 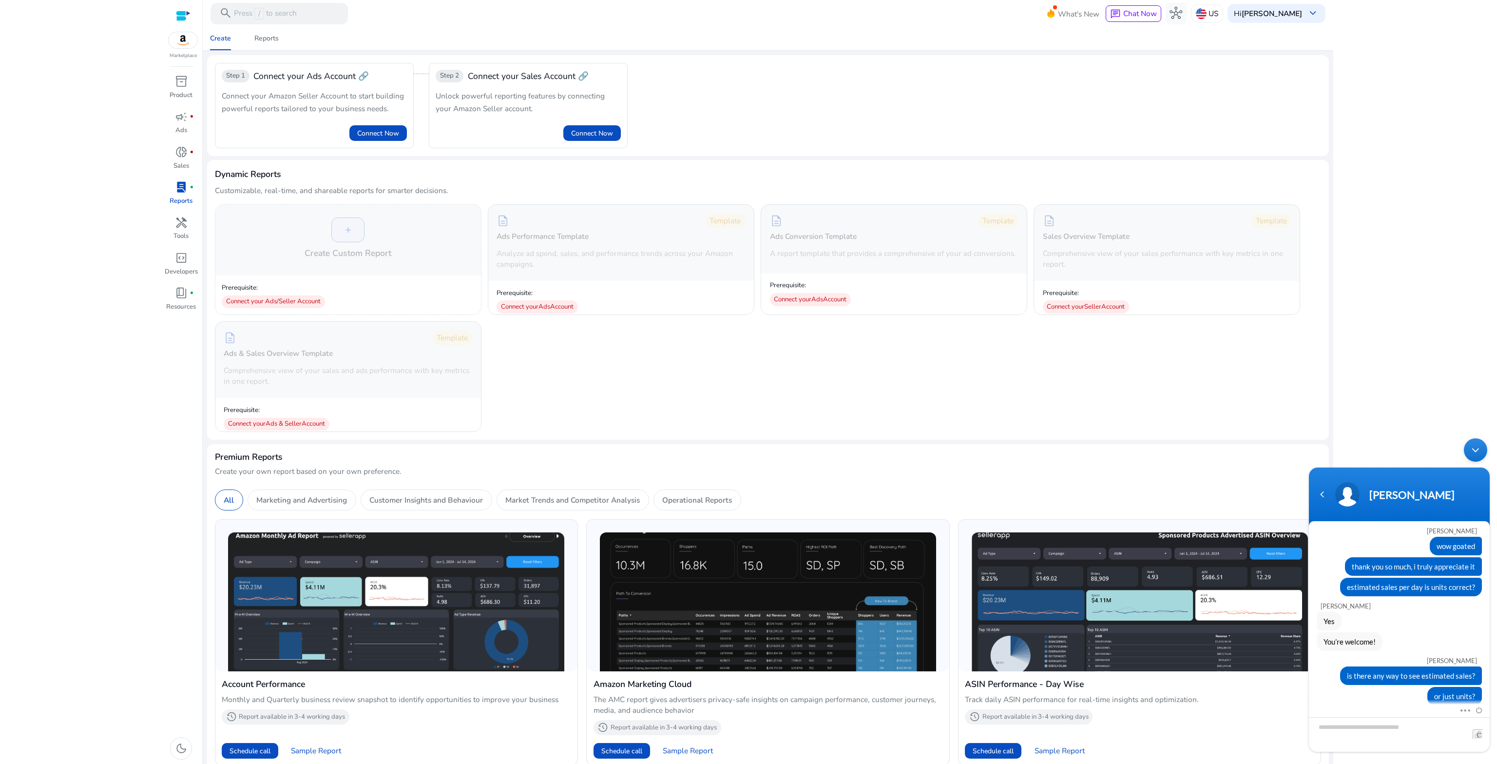 What do you see at coordinates (181, 748) in the screenshot?
I see `span: dark_mode` at bounding box center [181, 748].